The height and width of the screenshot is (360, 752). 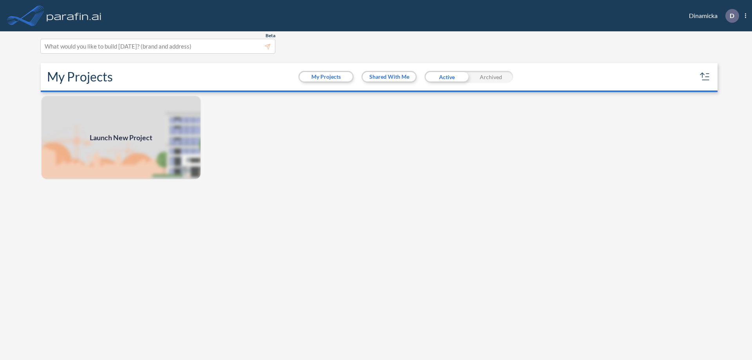 What do you see at coordinates (712, 16) in the screenshot?
I see `div: Dinamicka` at bounding box center [712, 16].